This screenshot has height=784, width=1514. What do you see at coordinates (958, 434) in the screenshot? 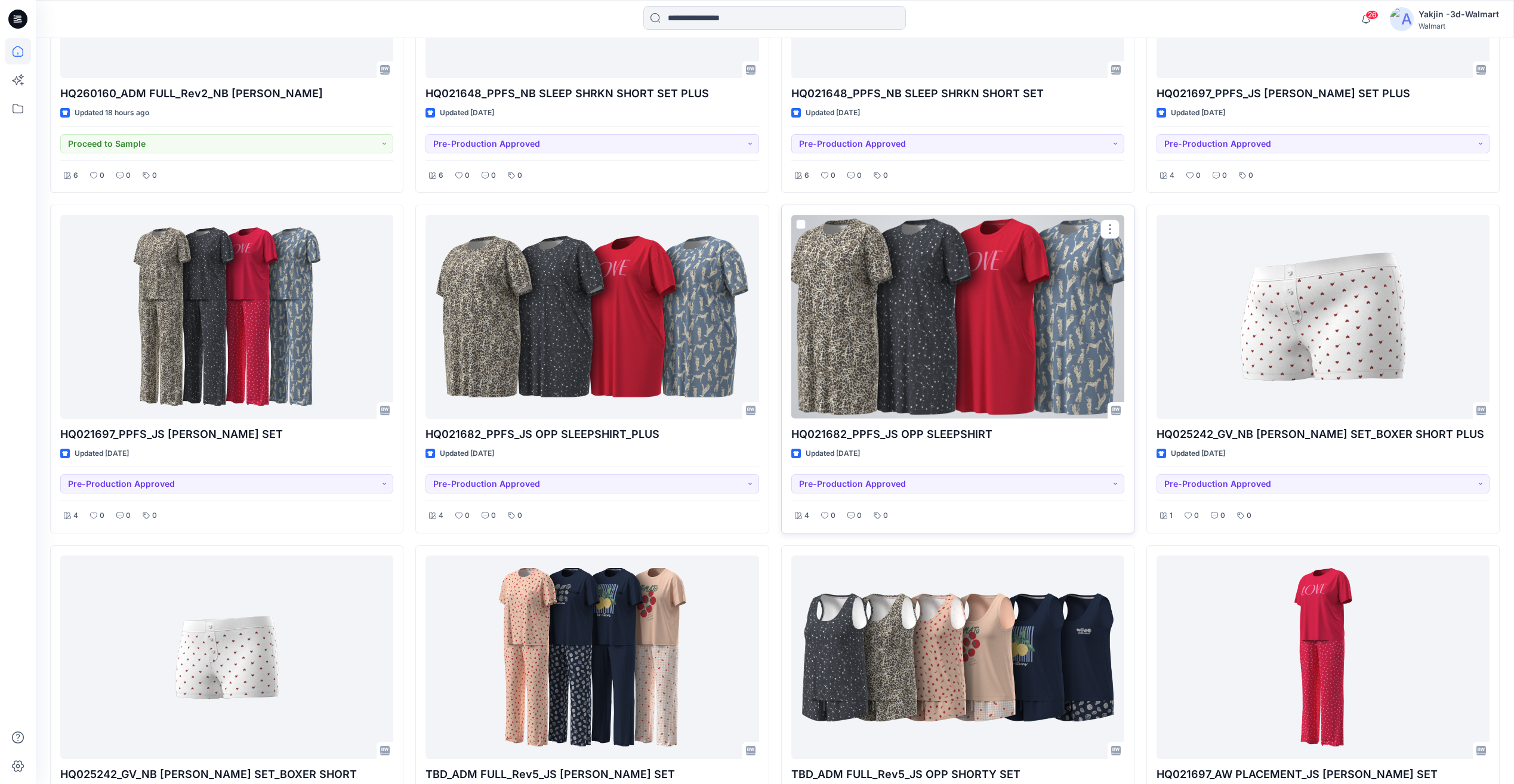
I see `p: HQ021682_PPFS_JS OPP SLEEPSHIRT` at bounding box center [958, 434].